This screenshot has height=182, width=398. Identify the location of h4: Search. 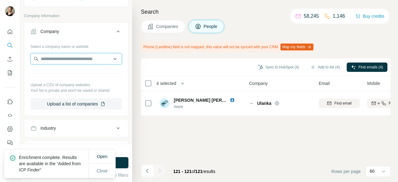
(266, 12).